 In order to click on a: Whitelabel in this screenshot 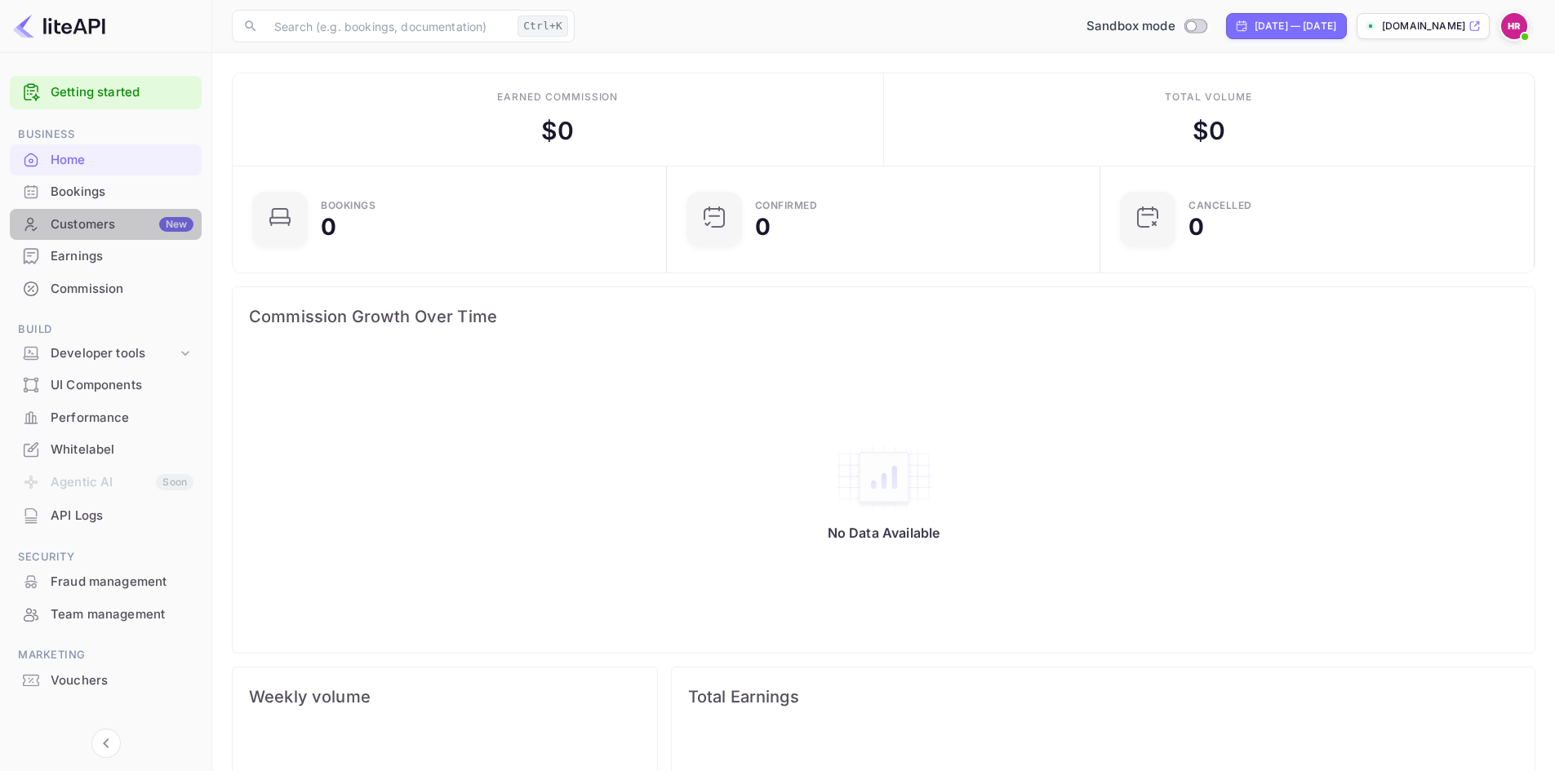, I will do `click(105, 449)`.